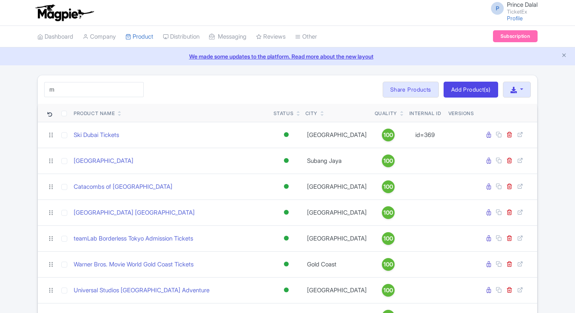 Image resolution: width=575 pixels, height=313 pixels. Describe the element at coordinates (461, 113) in the screenshot. I see `th: Versions` at that location.